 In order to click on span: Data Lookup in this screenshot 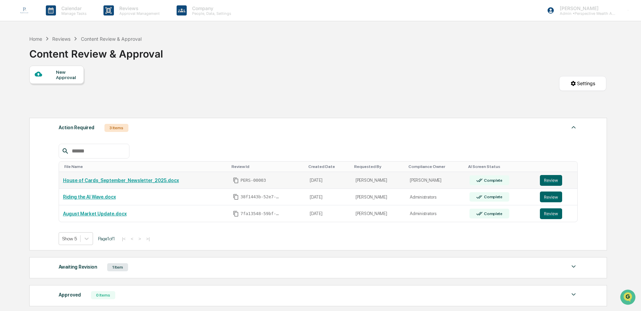, I will do `click(28, 101)`.